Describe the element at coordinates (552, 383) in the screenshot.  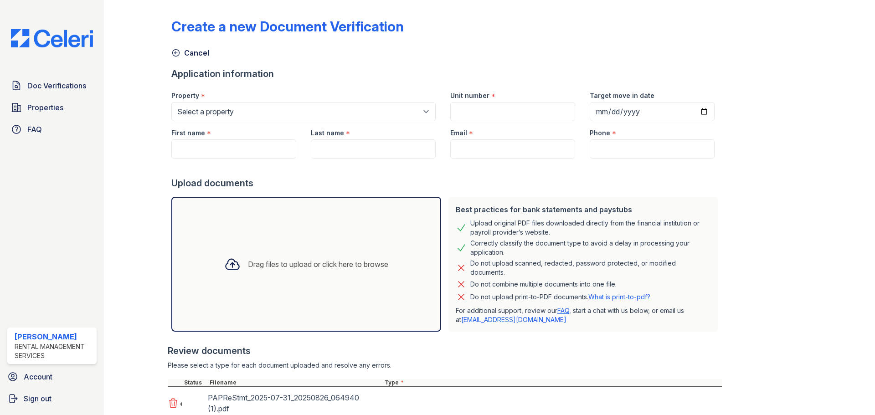
I see `div: Type` at that location.